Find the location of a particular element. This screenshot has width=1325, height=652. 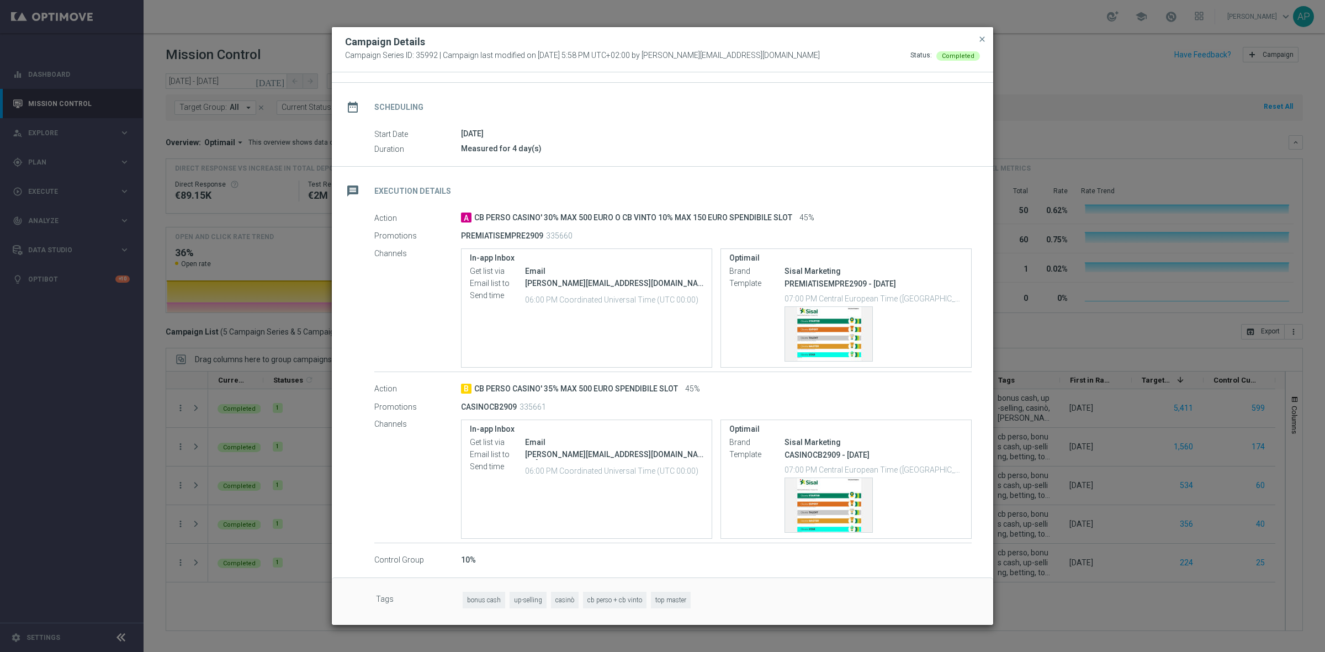

label: Start Date is located at coordinates (417, 134).